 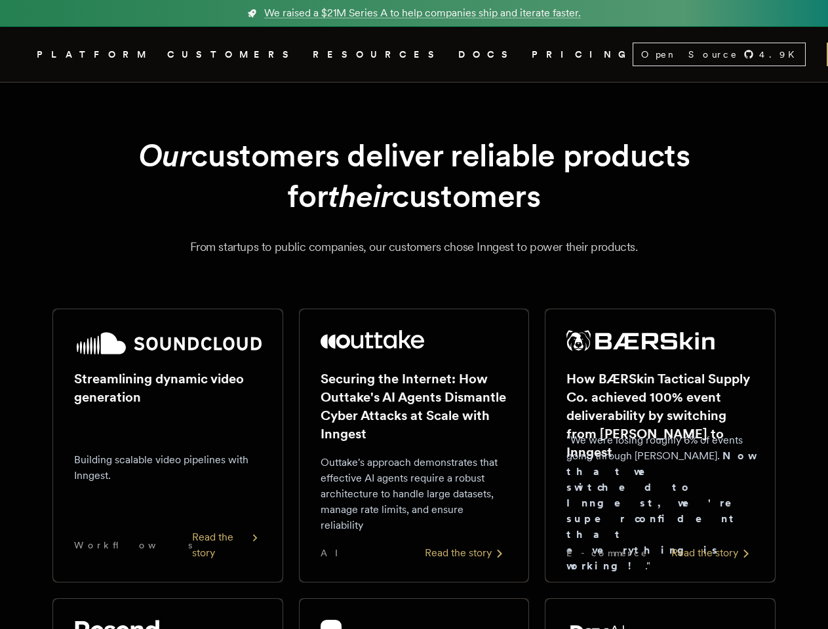 What do you see at coordinates (335, 553) in the screenshot?
I see `span: AI` at bounding box center [335, 553].